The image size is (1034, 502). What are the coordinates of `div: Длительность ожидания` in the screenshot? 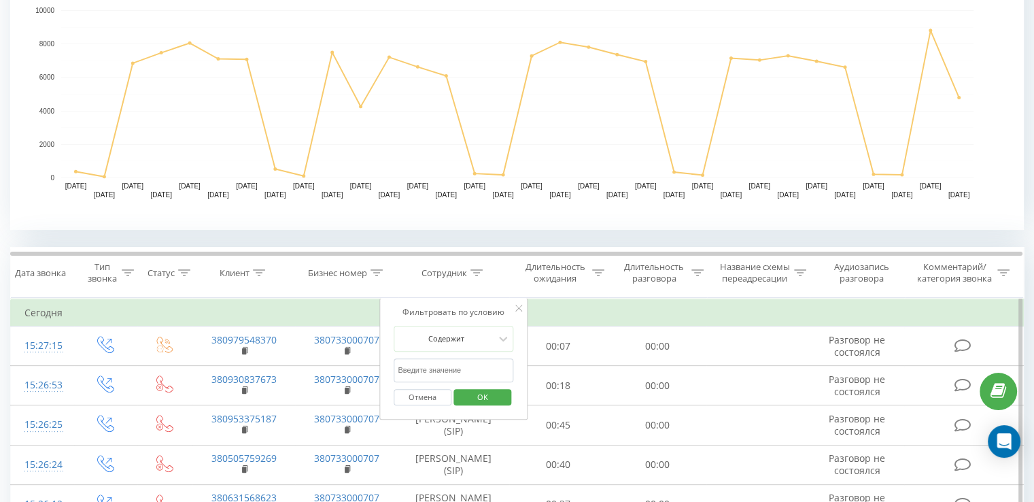 It's located at (556, 273).